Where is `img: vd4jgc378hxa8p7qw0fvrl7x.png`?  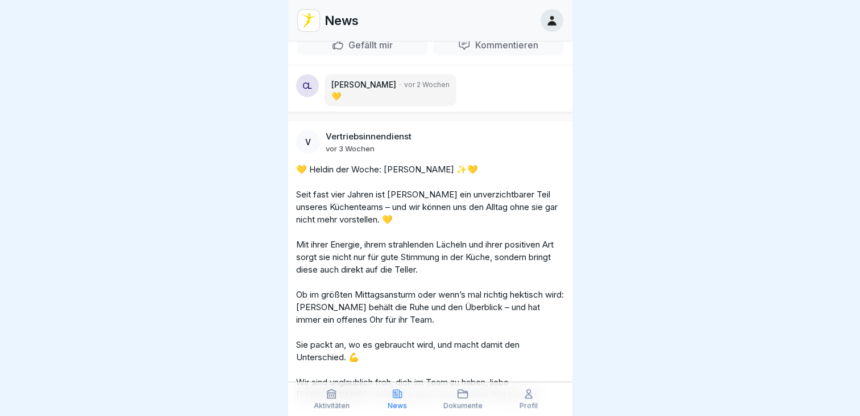
img: vd4jgc378hxa8p7qw0fvrl7x.png is located at coordinates (309, 20).